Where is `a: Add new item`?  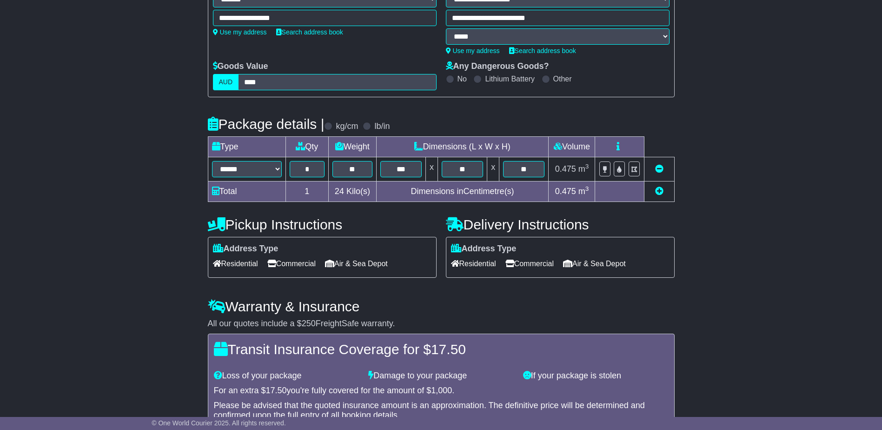 a: Add new item is located at coordinates (660, 191).